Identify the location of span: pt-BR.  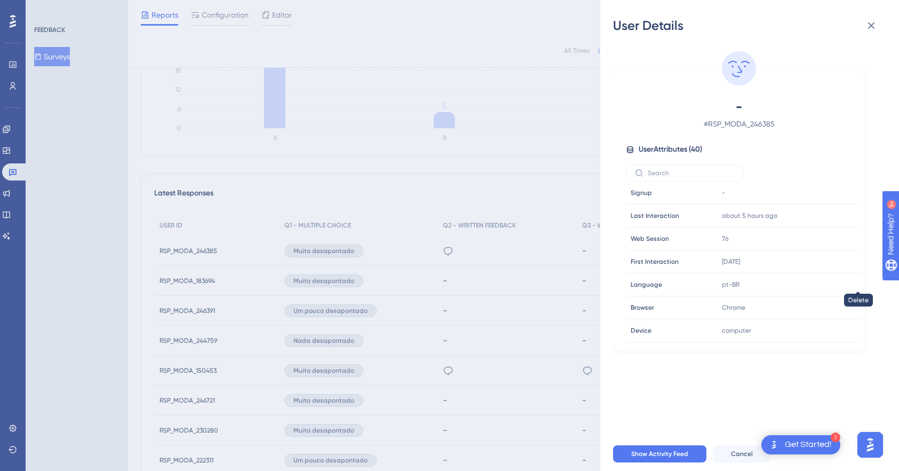
(731, 284).